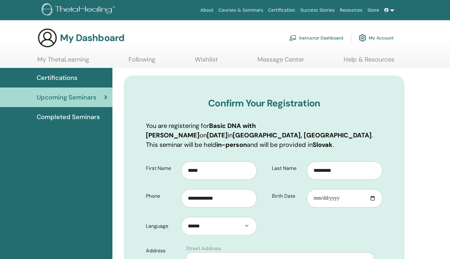 This screenshot has width=450, height=259. Describe the element at coordinates (376, 38) in the screenshot. I see `a: My Account` at that location.